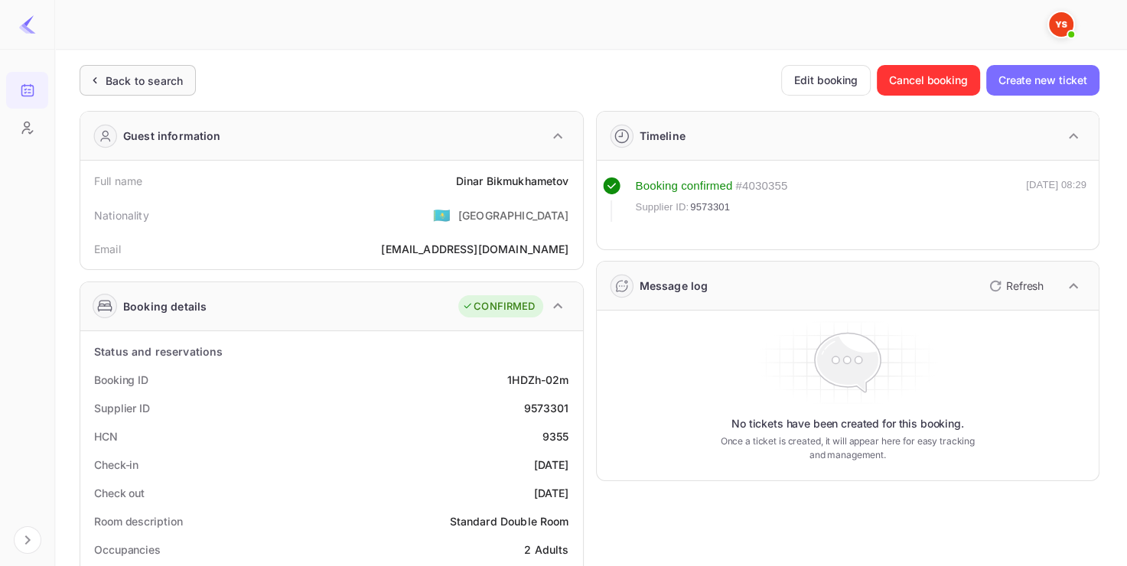  I want to click on button: Edit booking, so click(826, 80).